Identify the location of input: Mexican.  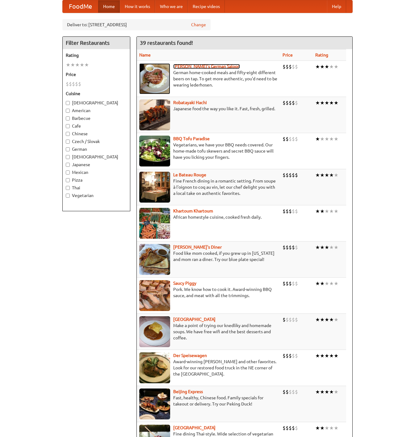
(68, 172).